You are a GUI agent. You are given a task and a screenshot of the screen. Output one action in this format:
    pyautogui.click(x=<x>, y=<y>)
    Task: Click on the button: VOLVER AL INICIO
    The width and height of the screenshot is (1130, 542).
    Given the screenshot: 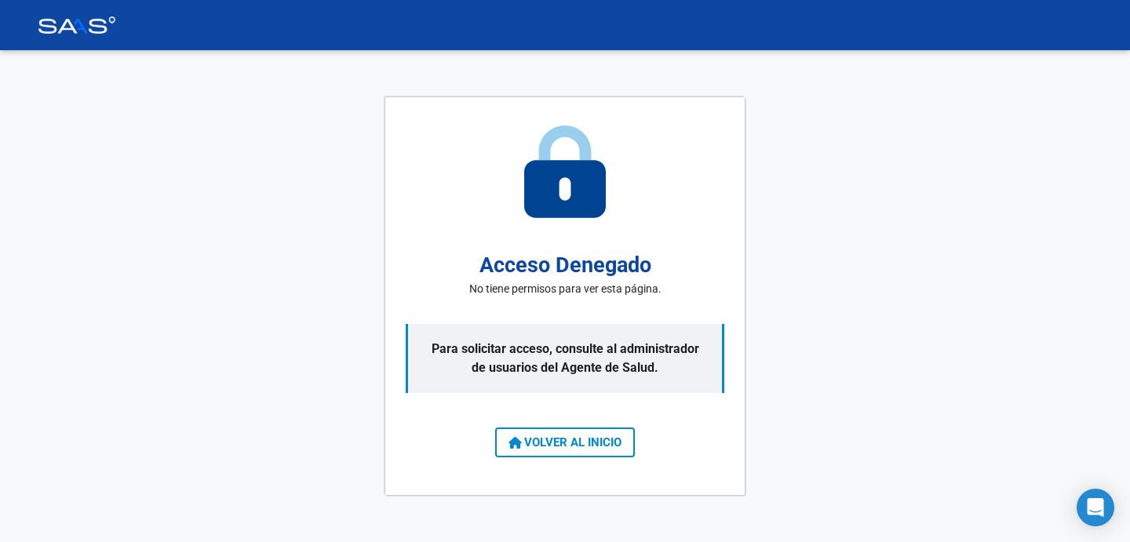 What is the action you would take?
    pyautogui.click(x=565, y=443)
    